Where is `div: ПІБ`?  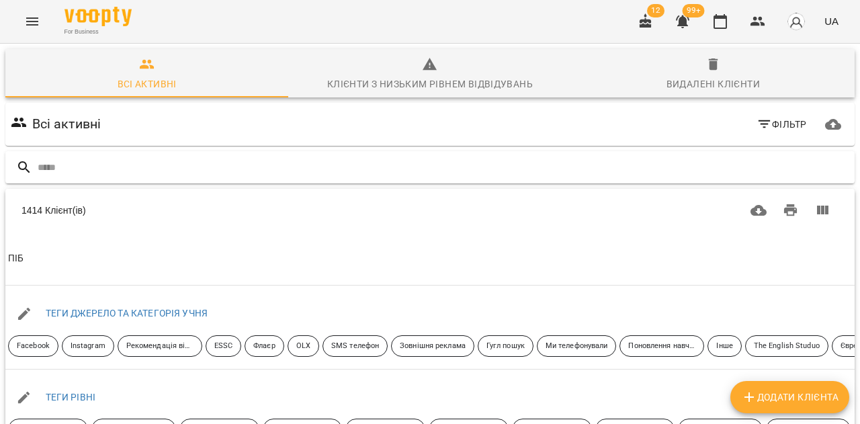 div: ПІБ is located at coordinates (15, 259).